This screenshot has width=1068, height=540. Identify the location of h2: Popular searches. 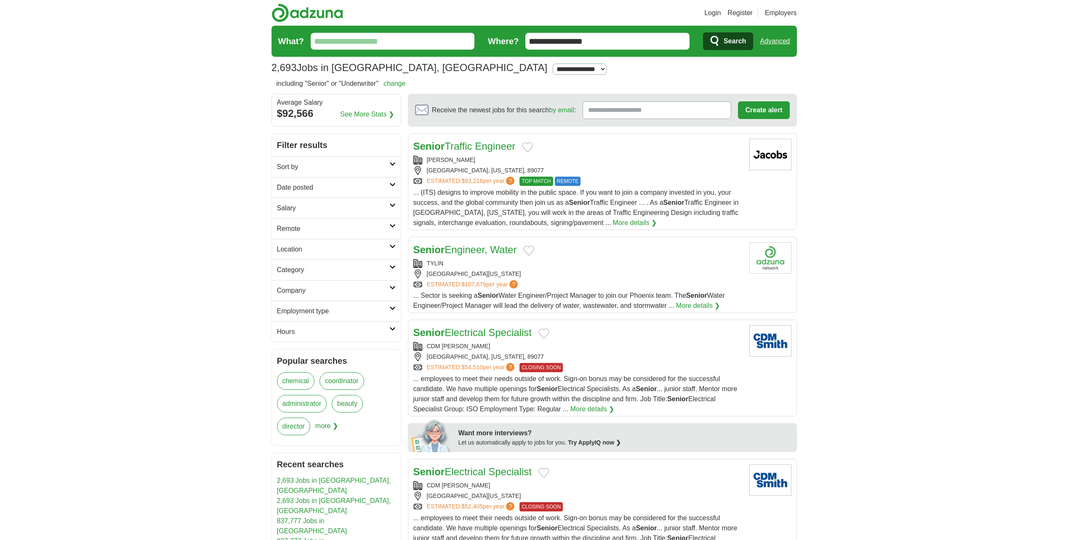
(336, 361).